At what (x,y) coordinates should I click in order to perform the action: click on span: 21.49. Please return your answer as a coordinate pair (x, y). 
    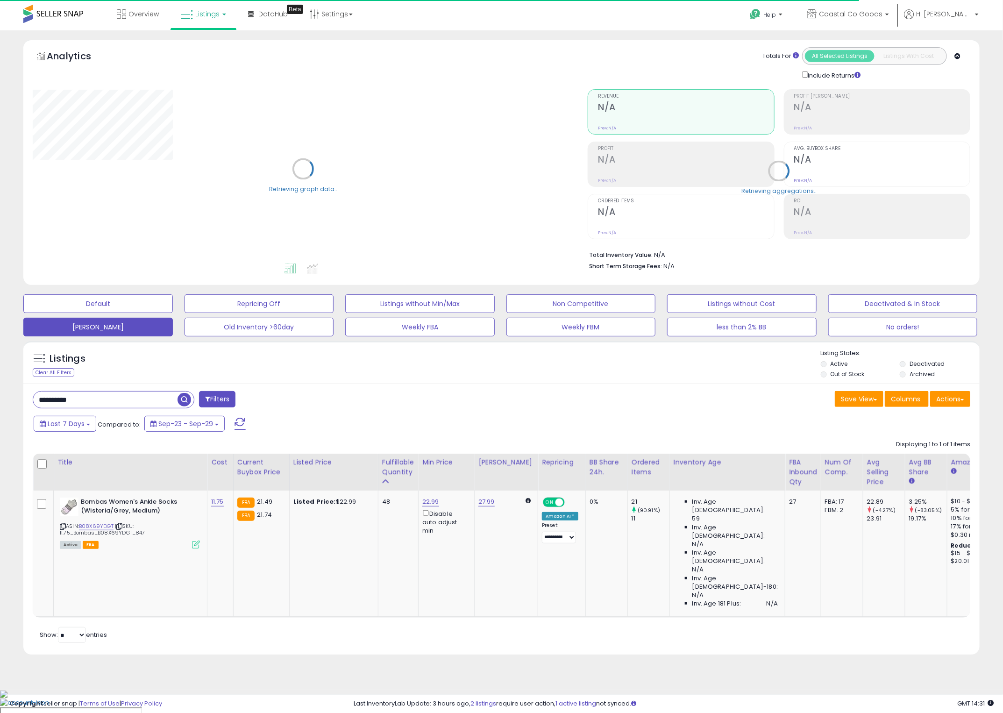
    Looking at the image, I should click on (264, 501).